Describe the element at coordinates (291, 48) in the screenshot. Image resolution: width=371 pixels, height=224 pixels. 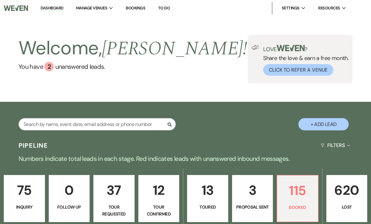
I see `img: weven-logo-green.svg` at that location.